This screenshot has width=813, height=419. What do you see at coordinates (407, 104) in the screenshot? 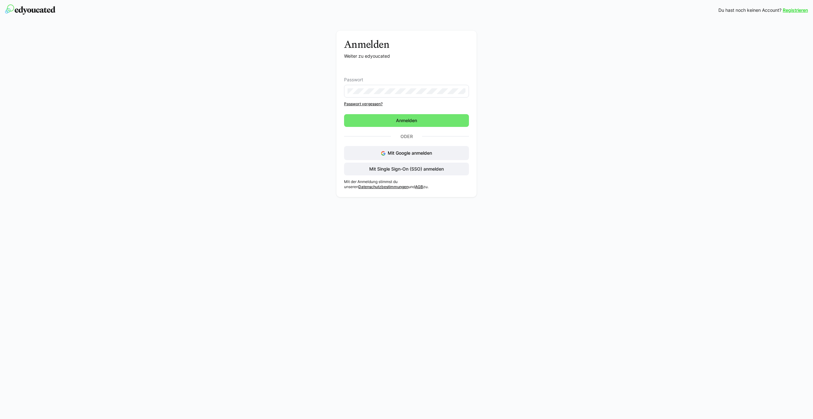
I see `a: Passwort vergessen?` at bounding box center [407, 104].